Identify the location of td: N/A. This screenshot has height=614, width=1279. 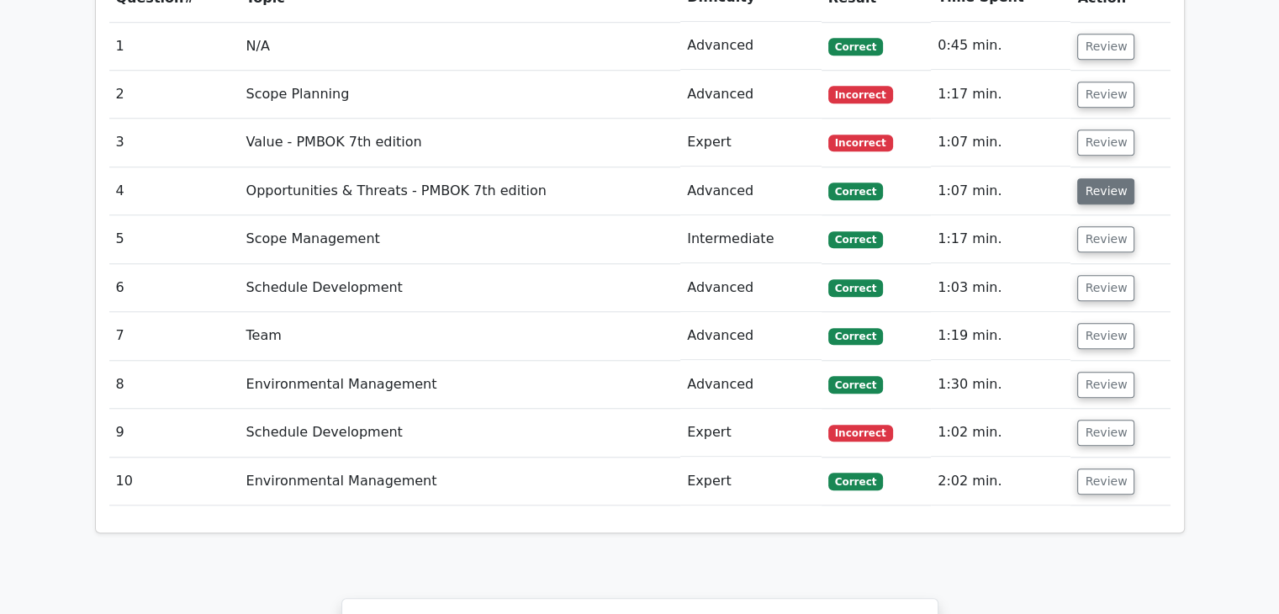
(460, 45).